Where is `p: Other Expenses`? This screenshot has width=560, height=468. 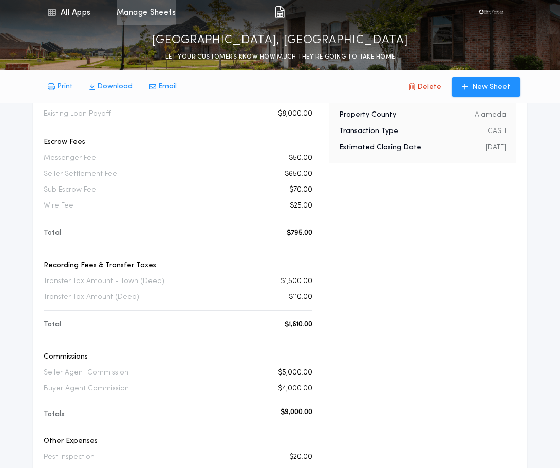
p: Other Expenses is located at coordinates (178, 442).